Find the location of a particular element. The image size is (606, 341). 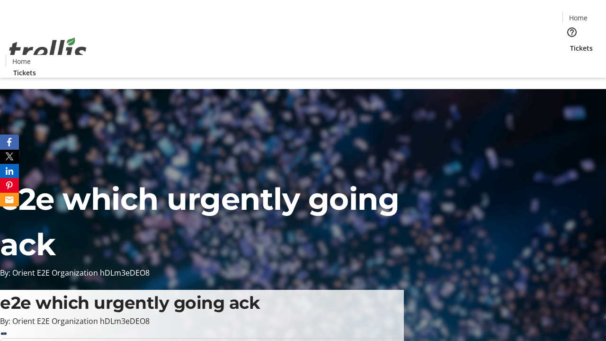

button: Cart is located at coordinates (572, 63).